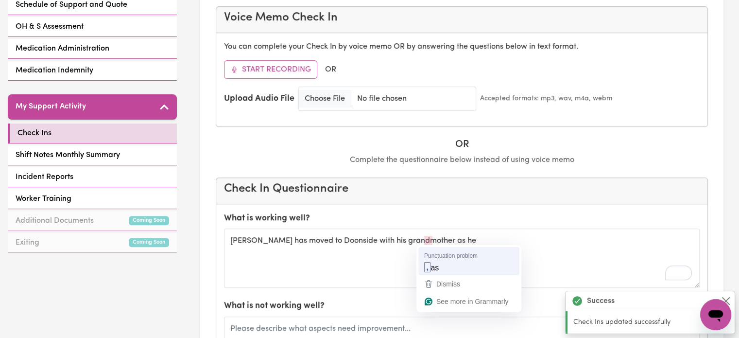  What do you see at coordinates (92, 107) in the screenshot?
I see `button: My Support Activity` at bounding box center [92, 107].